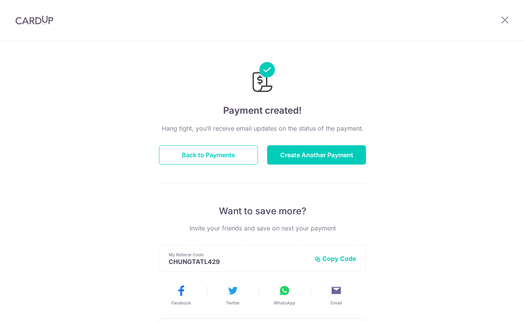 The height and width of the screenshot is (321, 525). Describe the element at coordinates (238, 262) in the screenshot. I see `p: CHUNGTATL429` at that location.